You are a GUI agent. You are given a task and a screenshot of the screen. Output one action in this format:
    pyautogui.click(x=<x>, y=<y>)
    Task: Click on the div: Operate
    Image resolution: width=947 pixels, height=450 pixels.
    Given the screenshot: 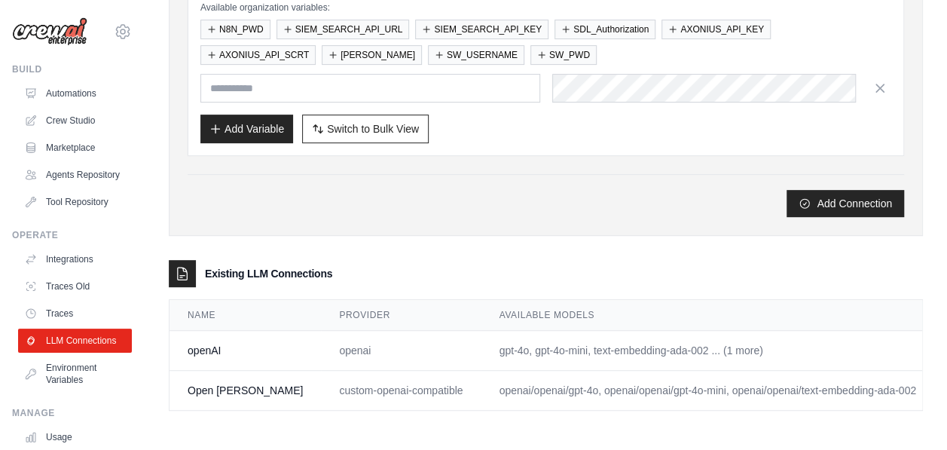 What is the action you would take?
    pyautogui.click(x=72, y=235)
    